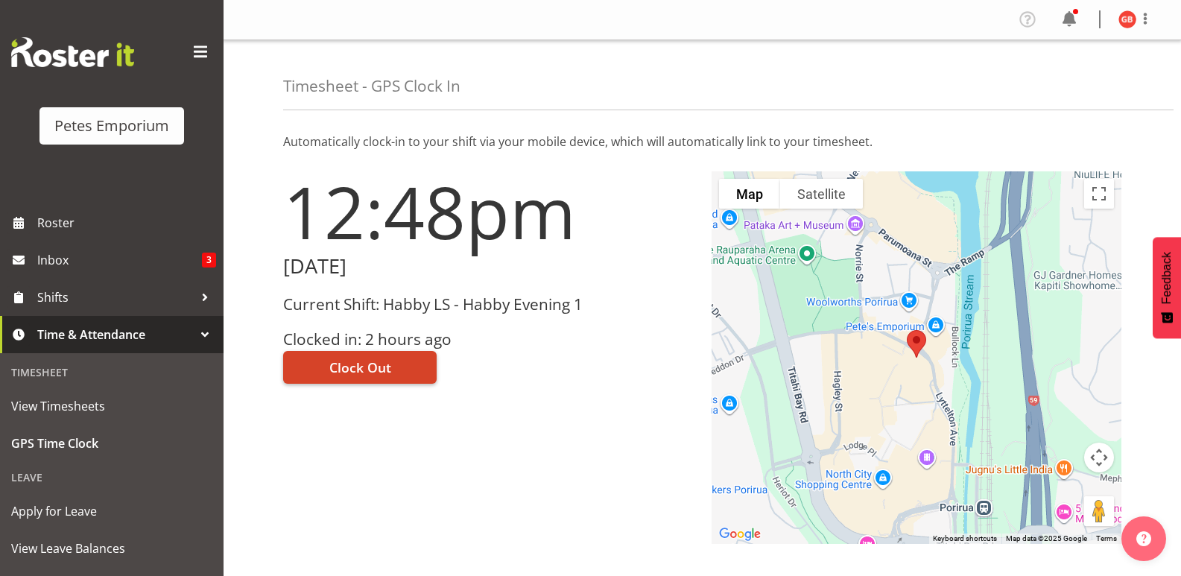 The height and width of the screenshot is (576, 1181). Describe the element at coordinates (112, 443) in the screenshot. I see `a: GPS Time Clock` at that location.